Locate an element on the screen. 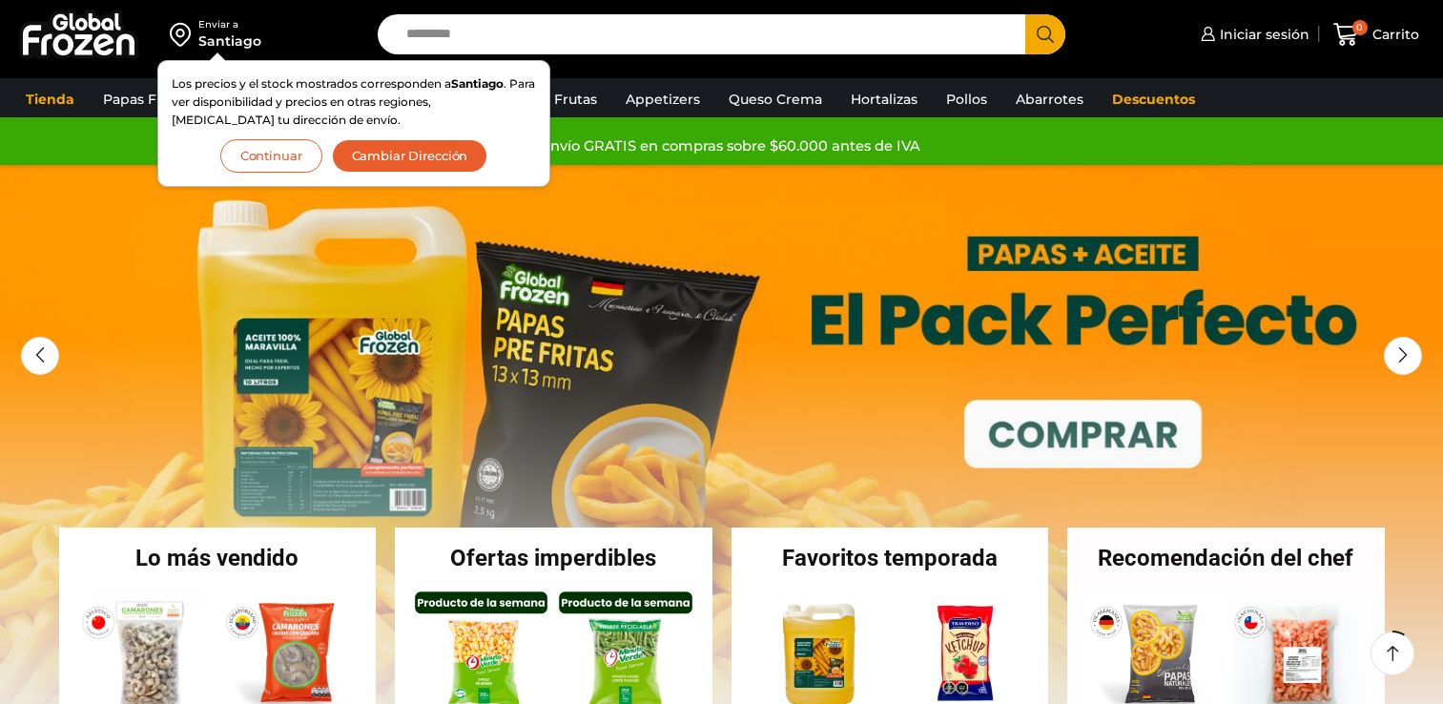 This screenshot has width=1443, height=704. a: Descuentos is located at coordinates (1153, 99).